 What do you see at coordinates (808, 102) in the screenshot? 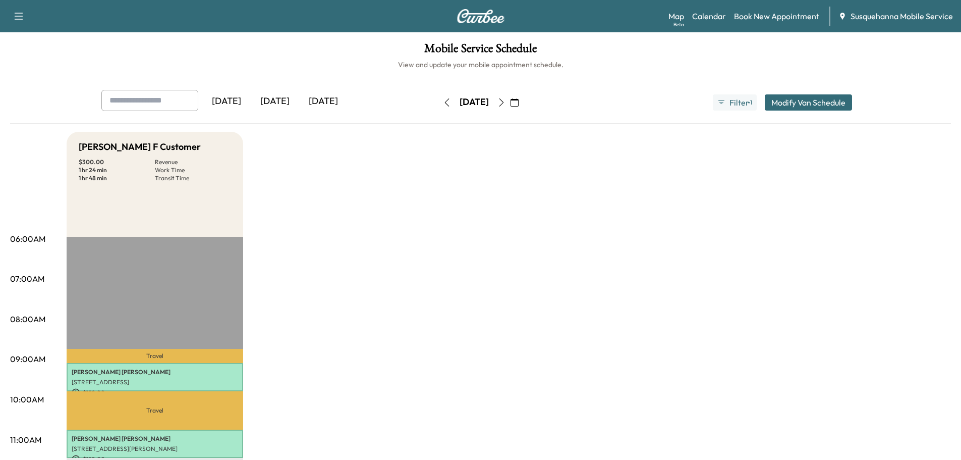
I see `button: Modify Van Schedule` at bounding box center [808, 102].